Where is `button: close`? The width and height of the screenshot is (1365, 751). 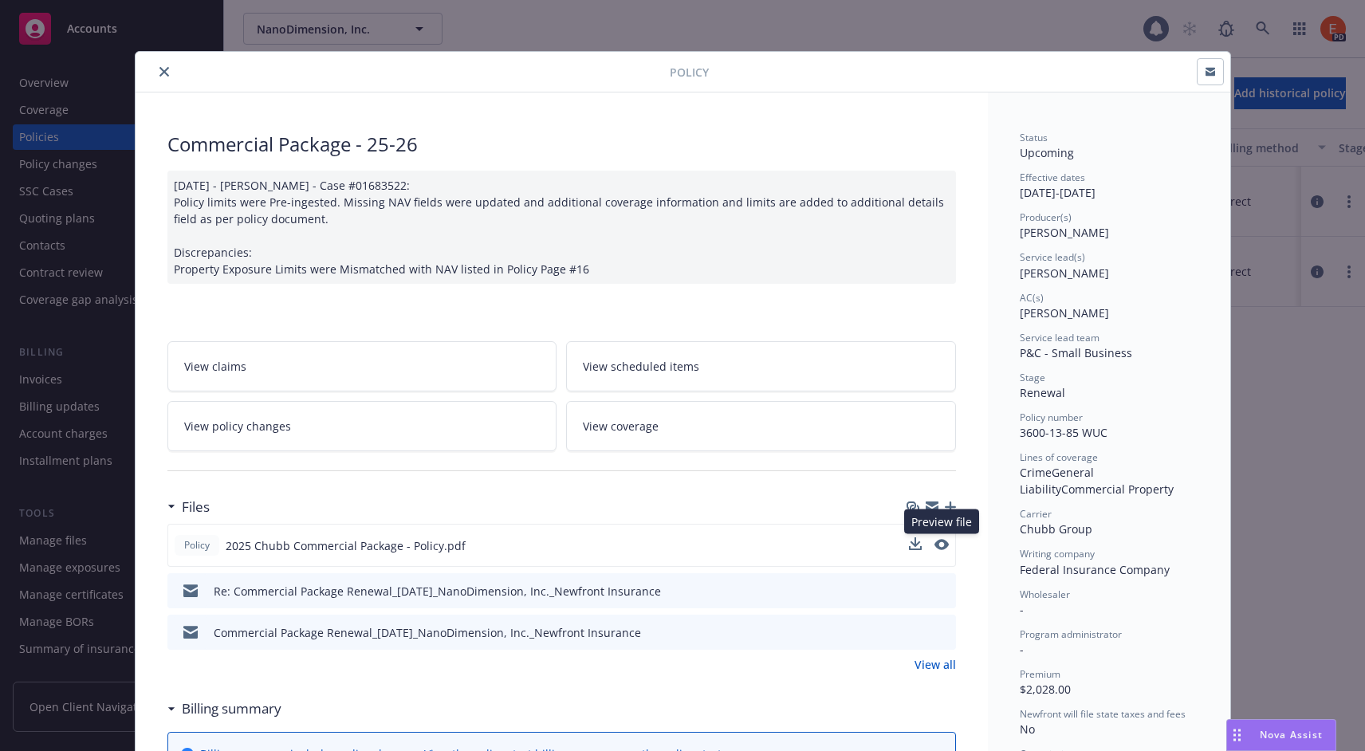
button: close is located at coordinates (164, 72).